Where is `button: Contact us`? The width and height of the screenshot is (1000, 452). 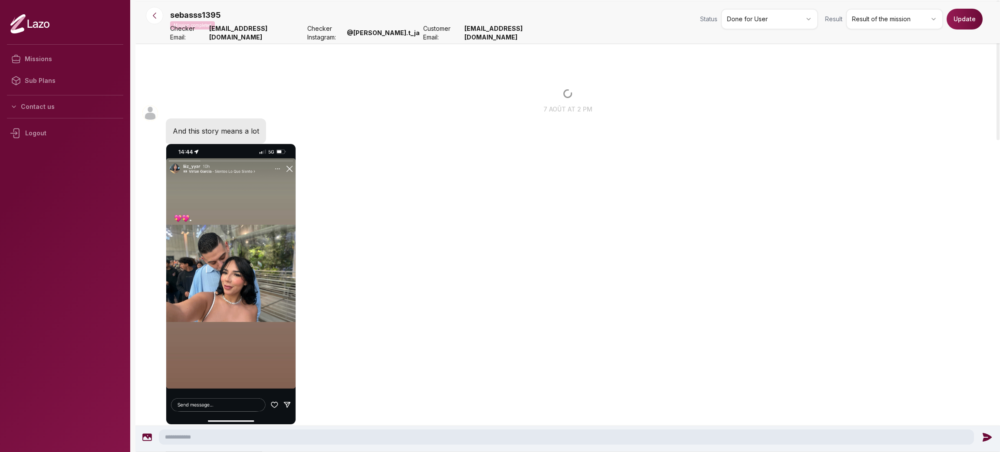 button: Contact us is located at coordinates (65, 107).